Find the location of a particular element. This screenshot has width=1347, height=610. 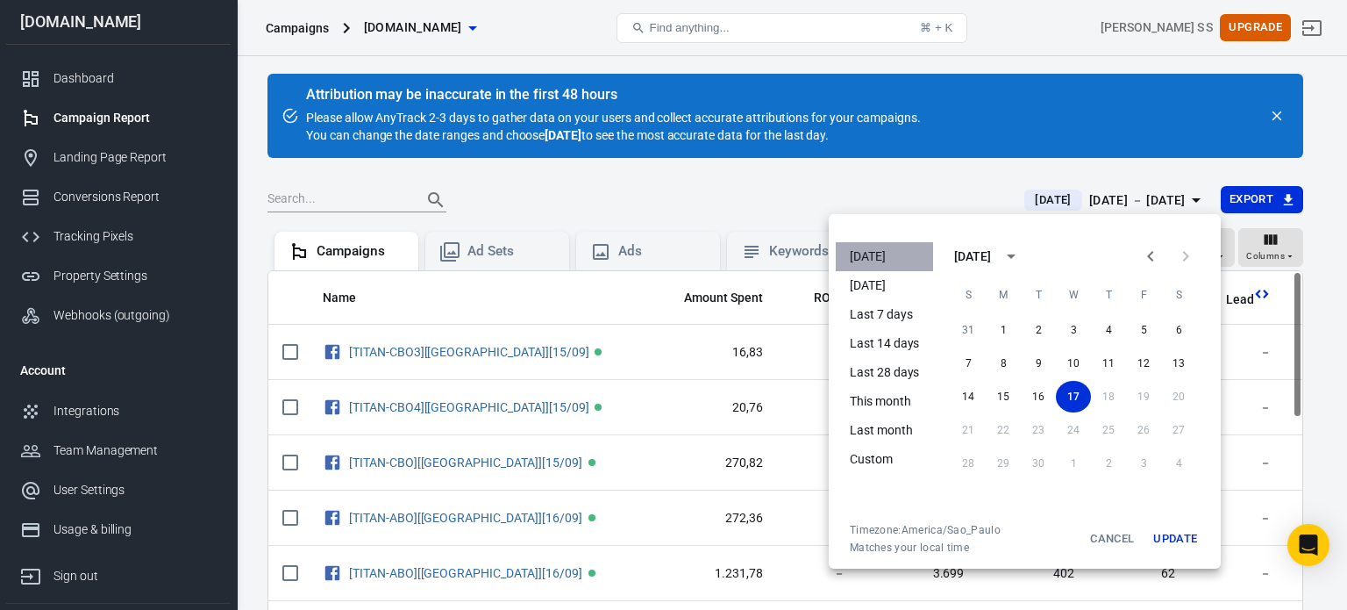

button: 13 is located at coordinates (1179, 363).